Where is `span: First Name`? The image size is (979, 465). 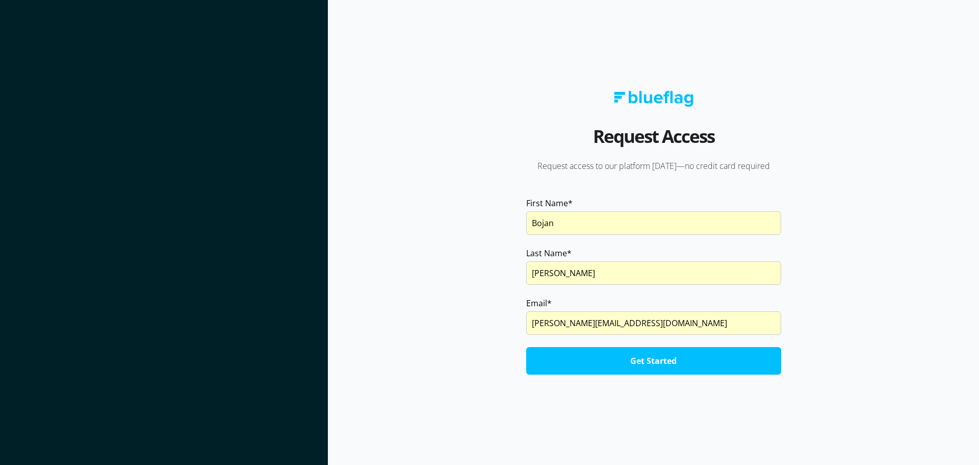 span: First Name is located at coordinates (547, 203).